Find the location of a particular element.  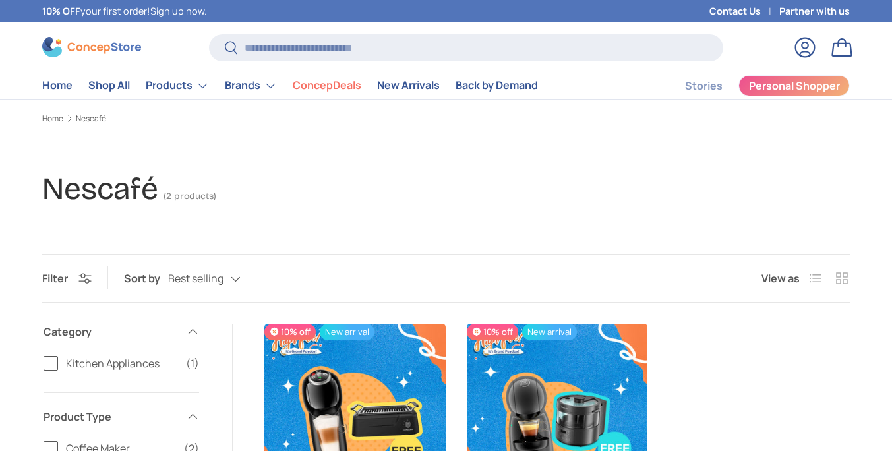

a: ConcepDeals is located at coordinates (327, 85).